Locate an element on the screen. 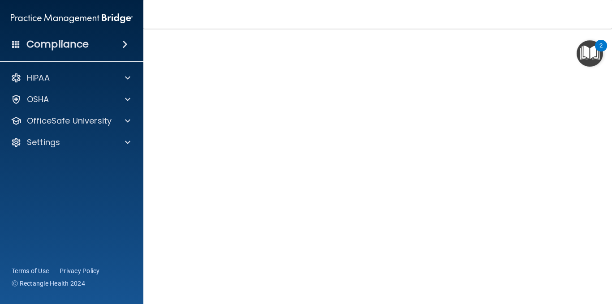  p: OSHA is located at coordinates (38, 100).